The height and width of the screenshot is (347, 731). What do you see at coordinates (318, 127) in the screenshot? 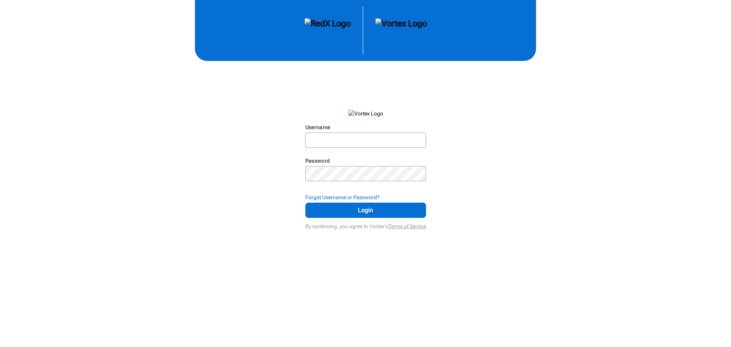
I see `label: Username` at bounding box center [318, 127].